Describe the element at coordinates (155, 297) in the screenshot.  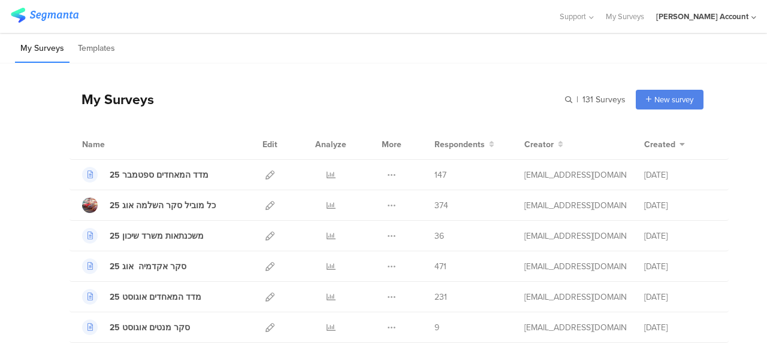
I see `div: מדד המאחדים אוגוסט 25` at that location.